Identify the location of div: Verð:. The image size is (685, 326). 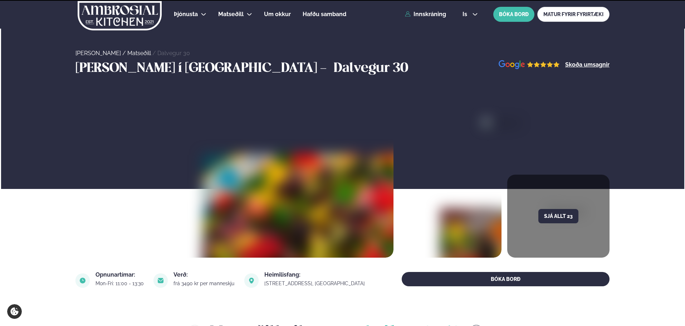
(204, 275).